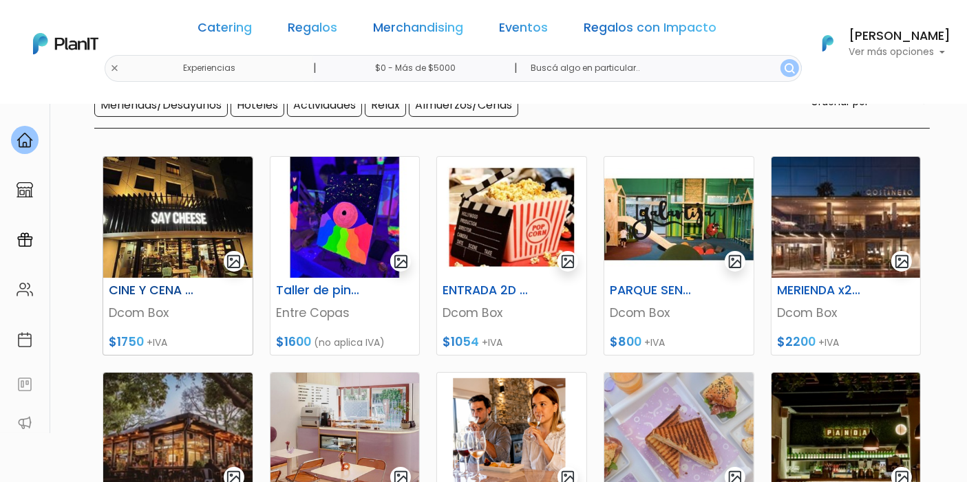 The width and height of the screenshot is (967, 482). I want to click on img: marketplace-4ceaa7011d94191e9ded77b95e3339b90024bf715f7c57f8cf31f2d8c509eaba.svg, so click(25, 190).